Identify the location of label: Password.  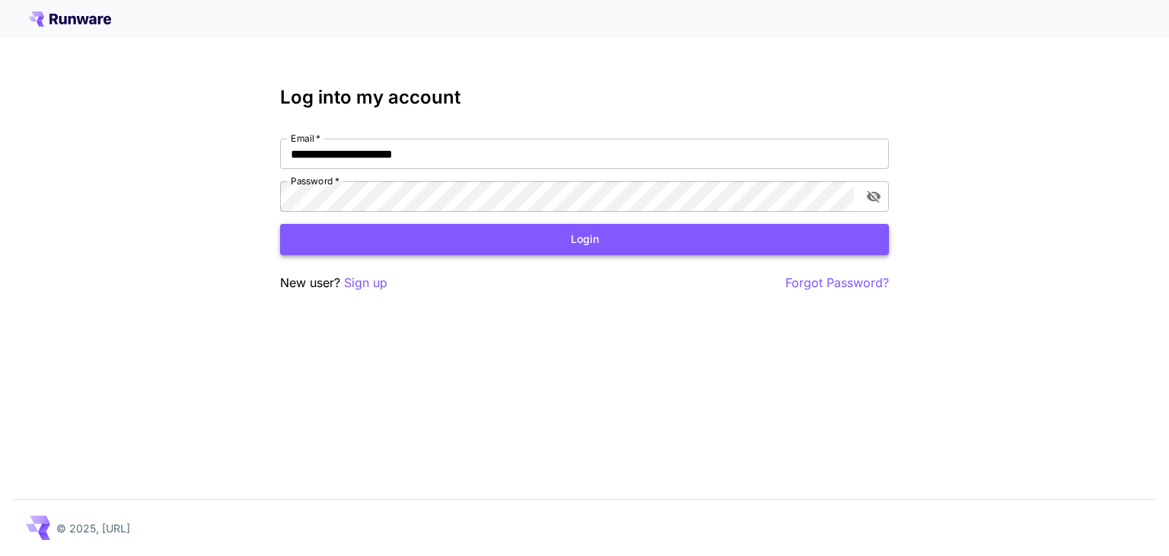
(315, 180).